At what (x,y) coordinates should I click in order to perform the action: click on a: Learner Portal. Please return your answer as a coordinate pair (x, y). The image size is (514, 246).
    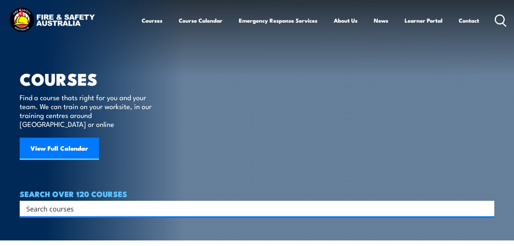
    Looking at the image, I should click on (424, 20).